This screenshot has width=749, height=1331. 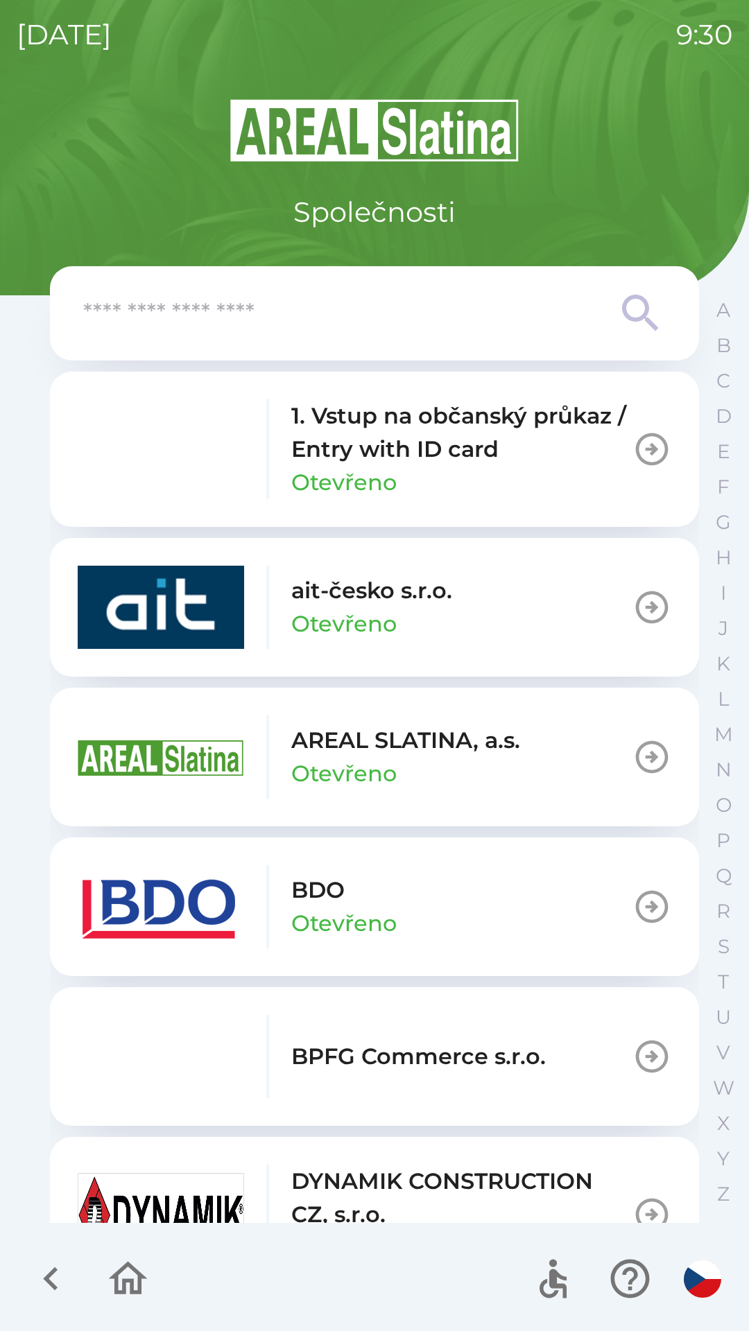 What do you see at coordinates (374, 757) in the screenshot?
I see `button: AREAL SLATINA, a.s.Otevřeno` at bounding box center [374, 757].